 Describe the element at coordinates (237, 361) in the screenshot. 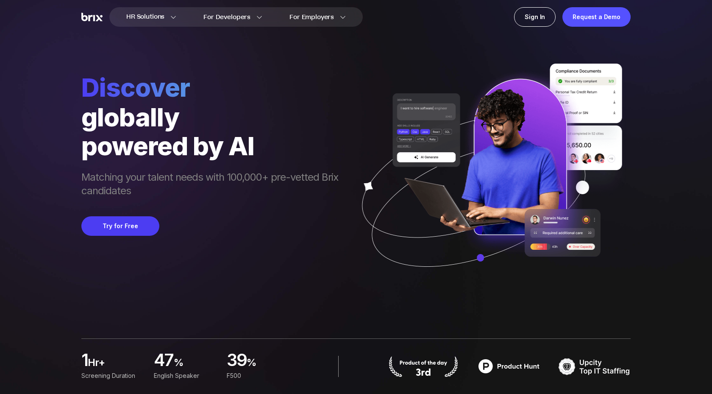

I see `span: 39` at that location.